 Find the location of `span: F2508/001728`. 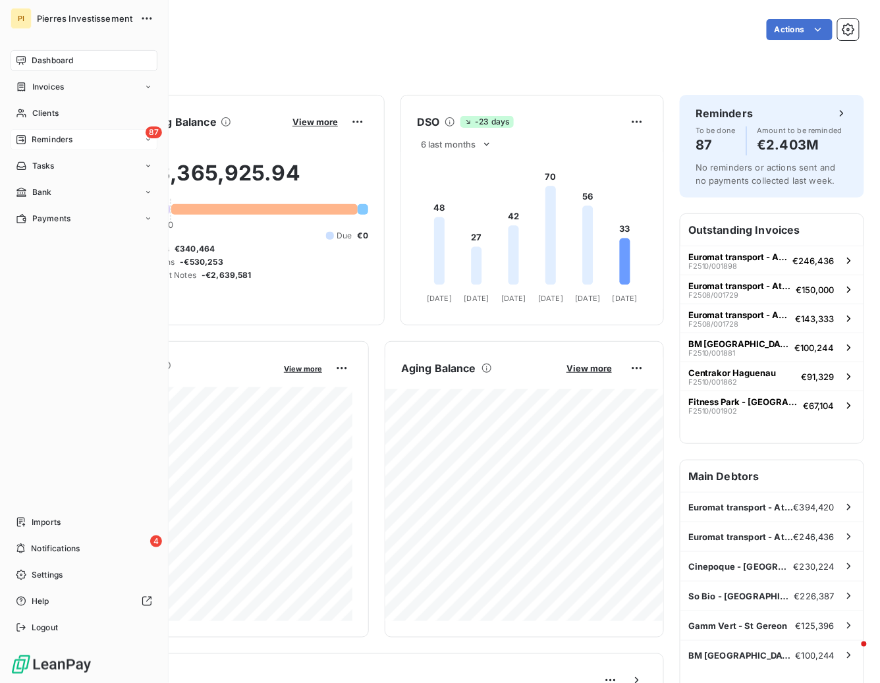

span: F2508/001728 is located at coordinates (714, 324).